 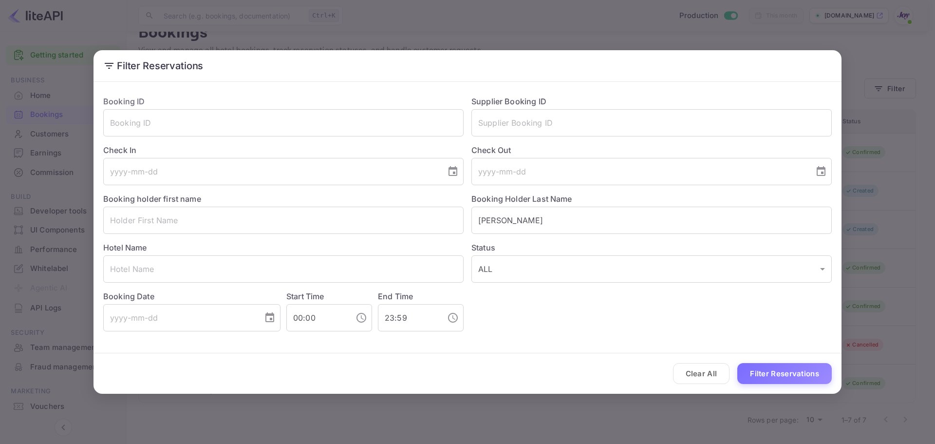 I want to click on label: Booking holder first name, so click(x=152, y=199).